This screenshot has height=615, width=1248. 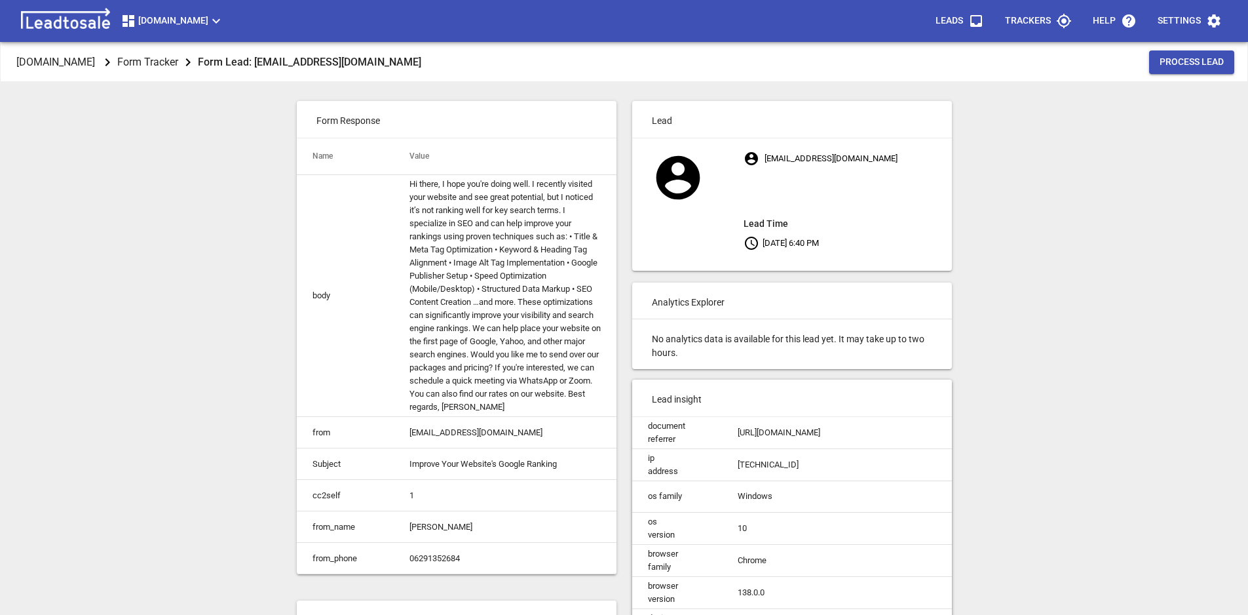 I want to click on svg: Your local time, so click(x=752, y=243).